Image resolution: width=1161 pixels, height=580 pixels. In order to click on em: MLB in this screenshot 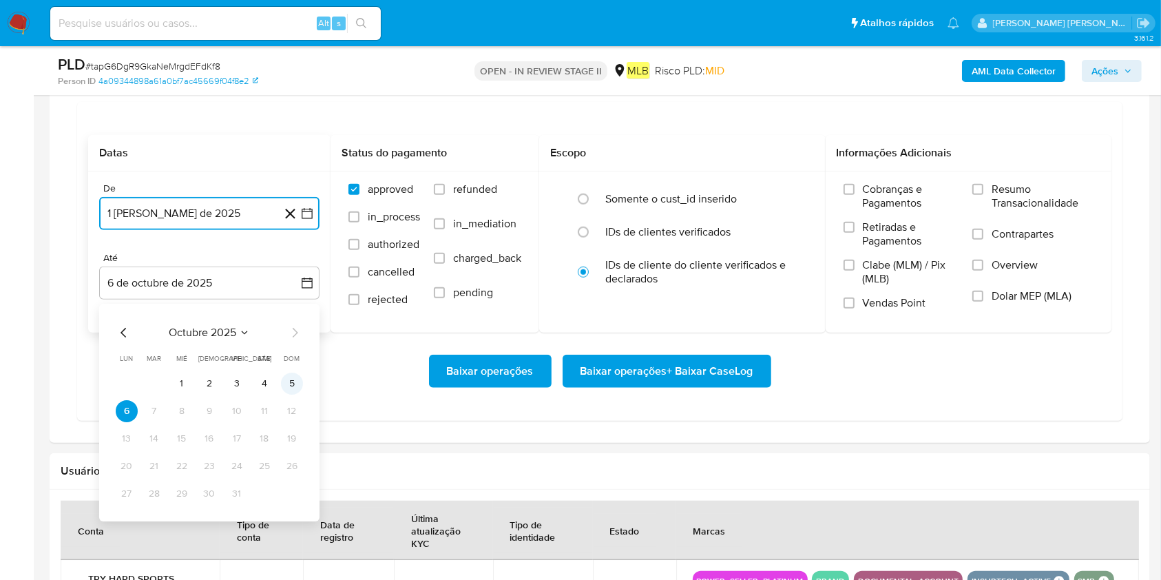, I will do `click(638, 70)`.